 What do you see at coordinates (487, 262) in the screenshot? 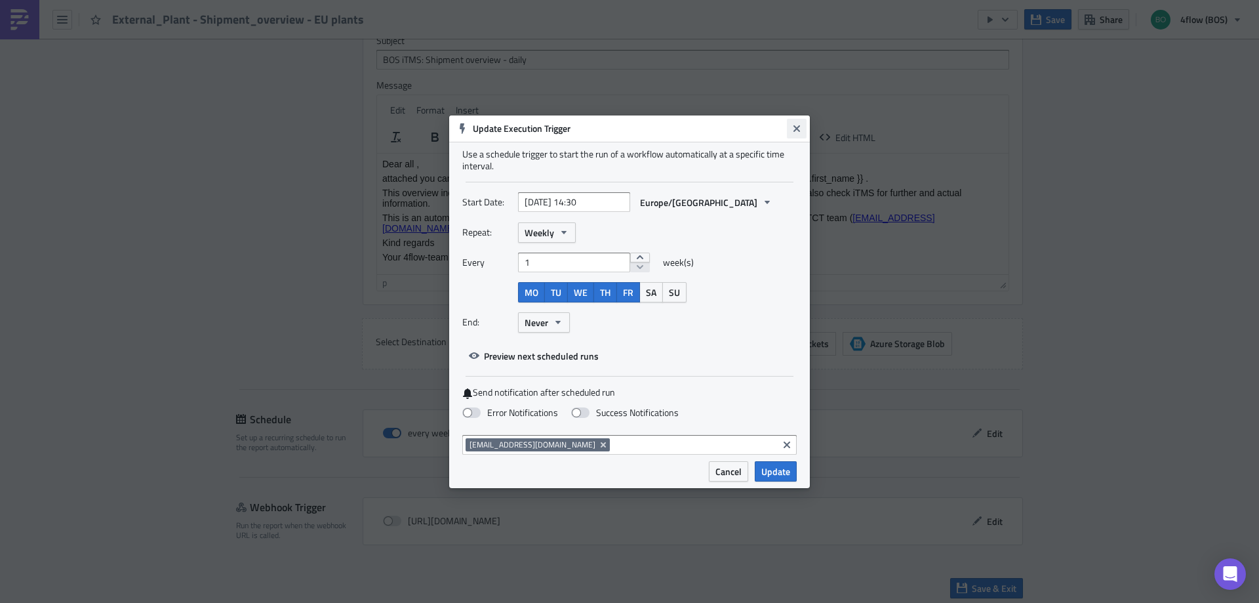
I see `label: Every` at bounding box center [487, 262].